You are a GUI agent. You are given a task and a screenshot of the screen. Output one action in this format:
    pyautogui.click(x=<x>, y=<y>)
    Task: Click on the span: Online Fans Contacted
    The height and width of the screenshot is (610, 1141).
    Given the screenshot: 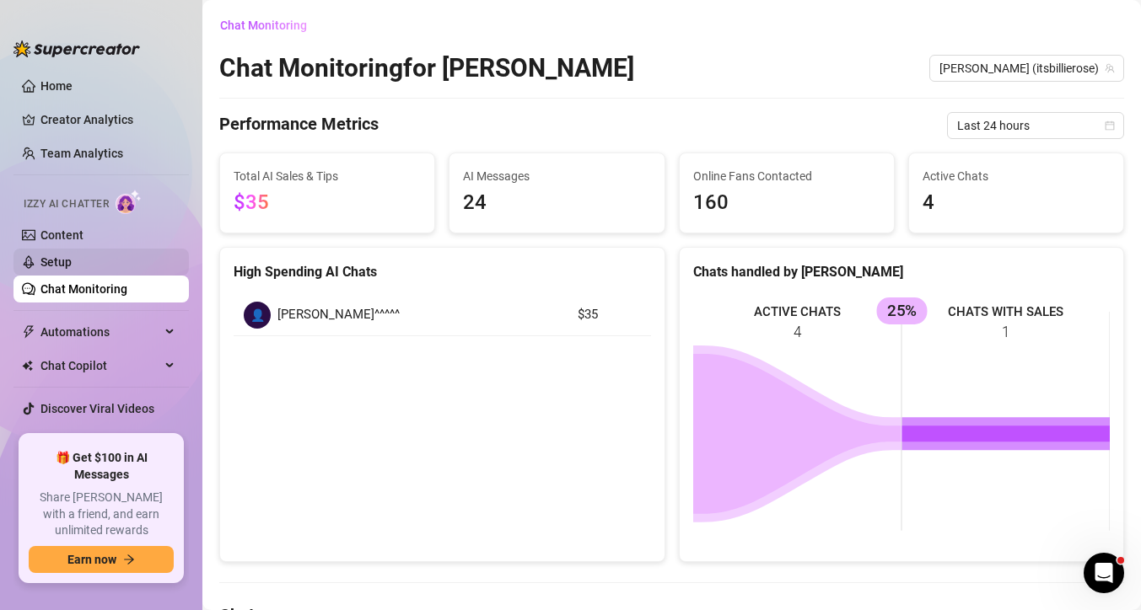 What is the action you would take?
    pyautogui.click(x=787, y=176)
    